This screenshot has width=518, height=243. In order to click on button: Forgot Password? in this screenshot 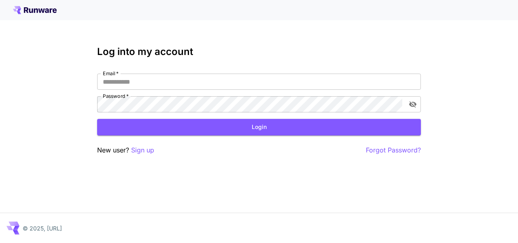, I will do `click(393, 150)`.